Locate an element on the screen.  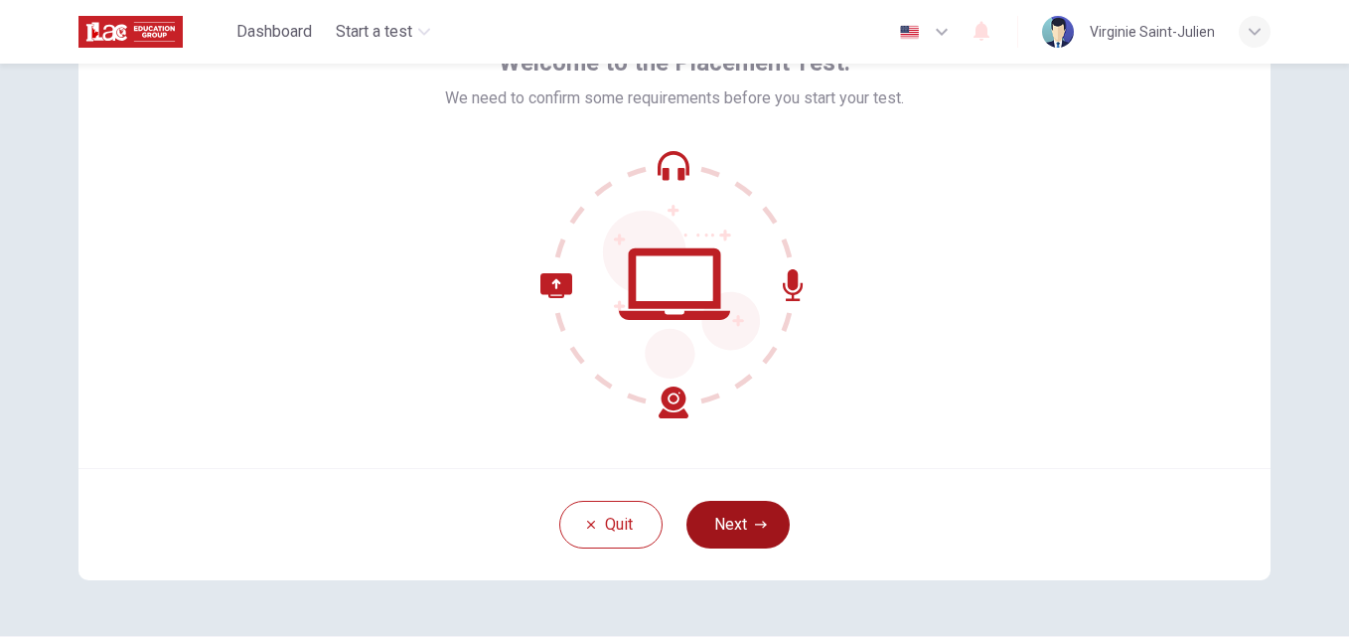
button: Dashboard is located at coordinates (274, 32).